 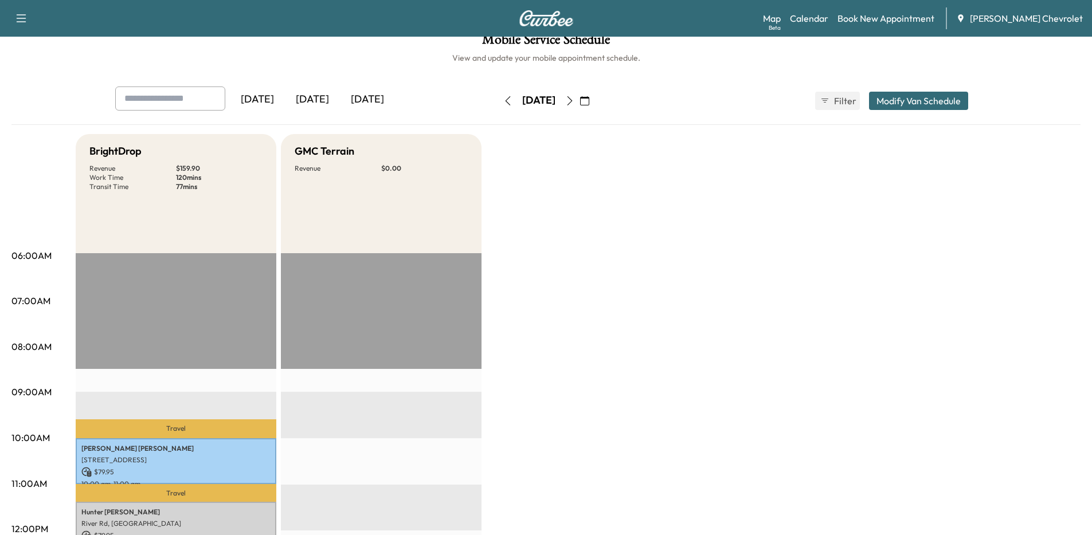 What do you see at coordinates (115, 151) in the screenshot?
I see `h5: BrightDrop` at bounding box center [115, 151].